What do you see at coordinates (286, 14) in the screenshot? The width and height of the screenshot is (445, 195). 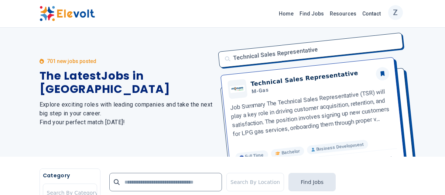 I see `a: Home` at bounding box center [286, 14].